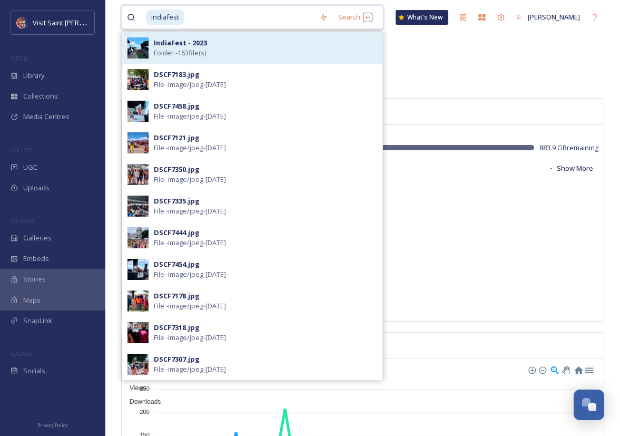 The width and height of the screenshot is (620, 436). Describe the element at coordinates (138, 174) in the screenshot. I see `img: d754d89e-e5d9-408a-ade8-05b05d1bf38c.jpg` at that location.